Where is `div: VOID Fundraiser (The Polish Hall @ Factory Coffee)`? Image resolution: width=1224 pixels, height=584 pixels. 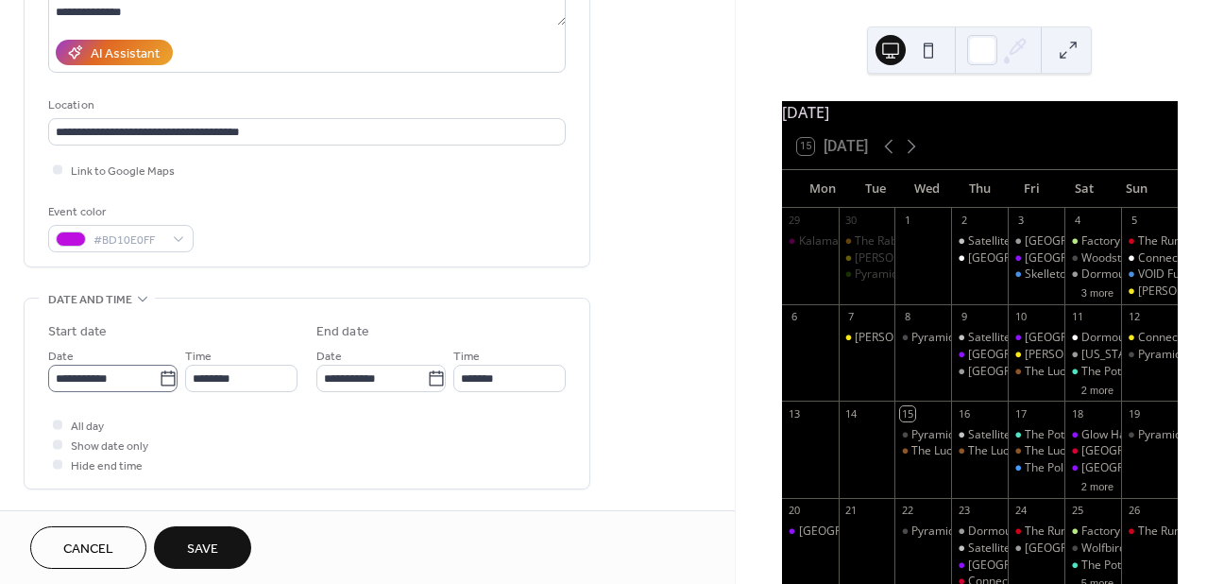 div: VOID Fundraiser (The Polish Hall @ Factory Coffee) is located at coordinates (1150, 274).